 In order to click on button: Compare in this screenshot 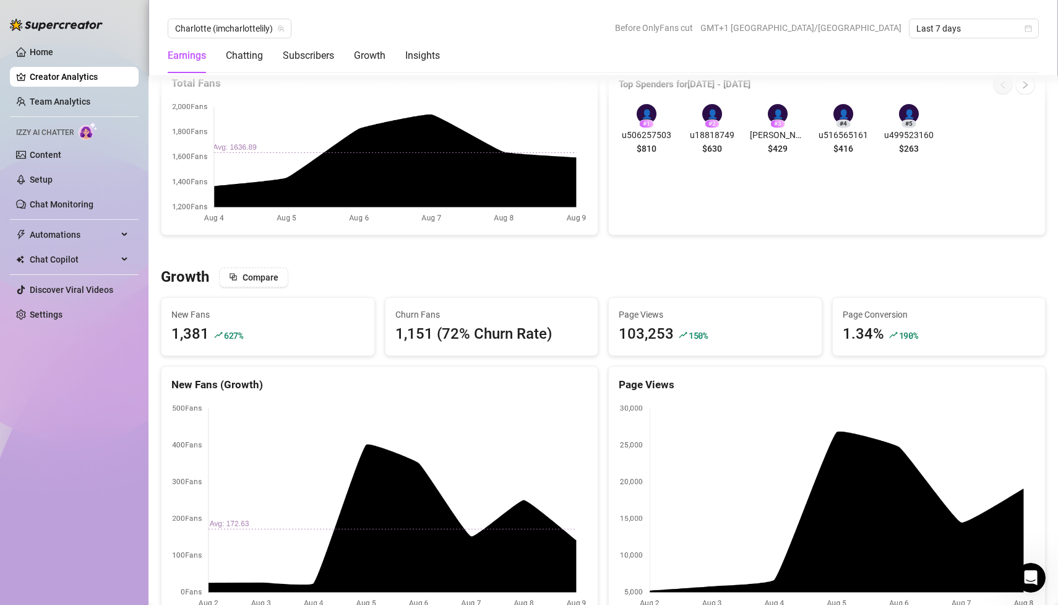, I will do `click(254, 277)`.